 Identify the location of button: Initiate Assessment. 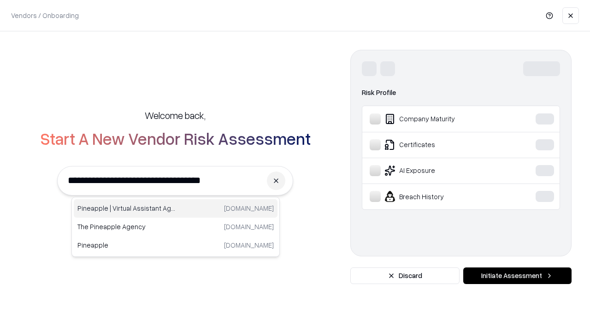
(517, 276).